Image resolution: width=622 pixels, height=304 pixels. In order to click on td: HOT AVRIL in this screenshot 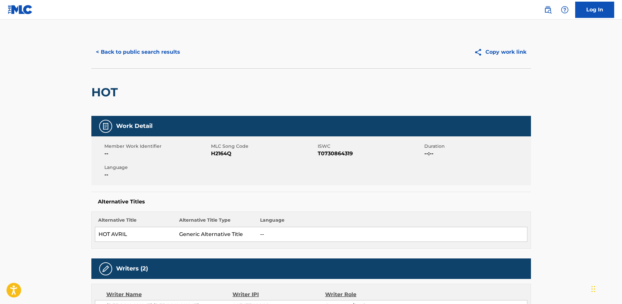, I will do `click(135, 234)`.